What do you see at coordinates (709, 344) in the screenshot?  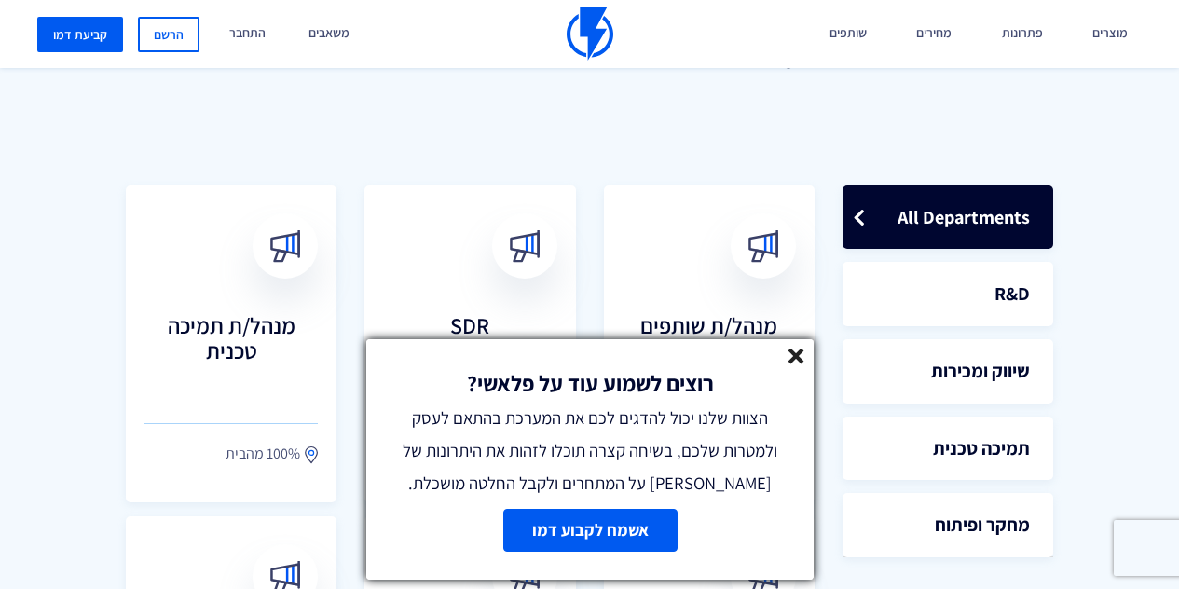 I see `a: מנהל/ת שותפים עסקיים 100% מהבית` at bounding box center [709, 344].